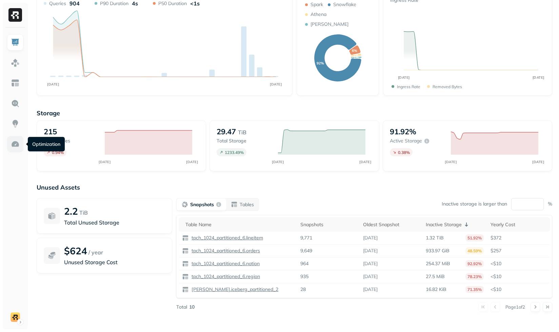 The width and height of the screenshot is (559, 332). I want to click on p: 254.37 MiB, so click(438, 263).